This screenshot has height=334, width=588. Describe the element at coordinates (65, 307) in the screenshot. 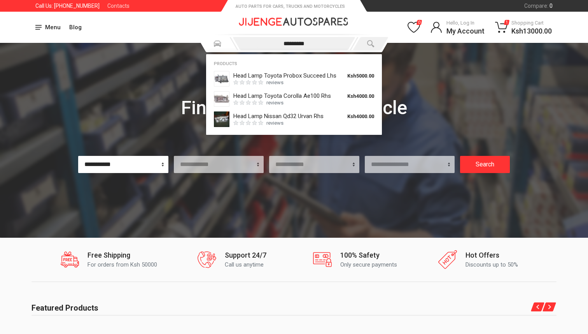

I see `h2: Featured Products` at that location.